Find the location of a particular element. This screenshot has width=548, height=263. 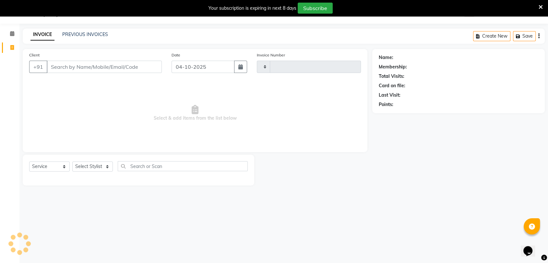

div: Total Visits: is located at coordinates (391, 76).